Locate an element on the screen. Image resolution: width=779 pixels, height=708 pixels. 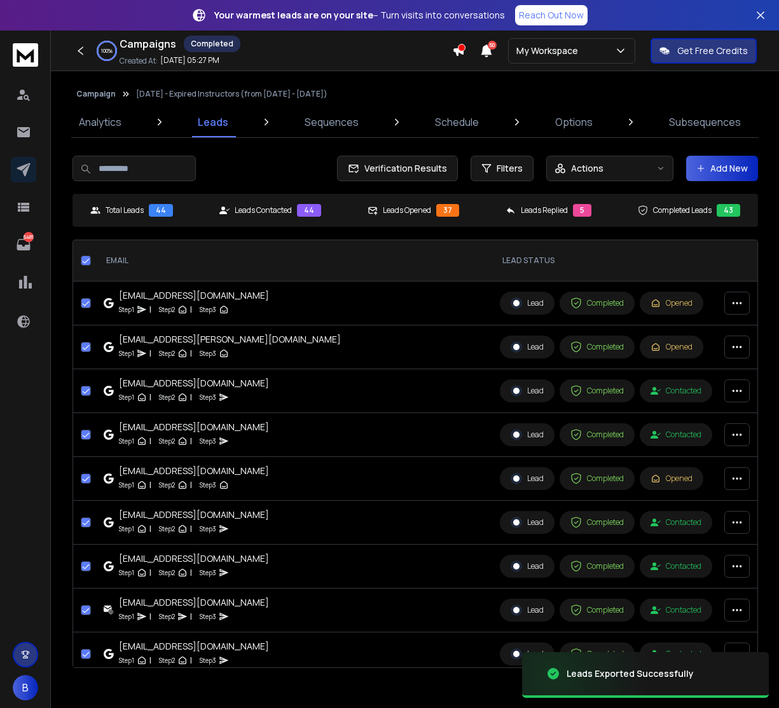
p: My Workspace is located at coordinates (549, 51).